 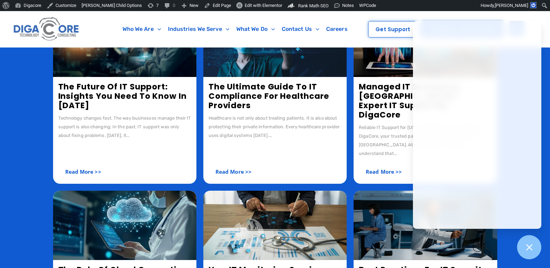 What do you see at coordinates (425, 226) in the screenshot?
I see `img: Best Practices for IT Security` at bounding box center [425, 226].